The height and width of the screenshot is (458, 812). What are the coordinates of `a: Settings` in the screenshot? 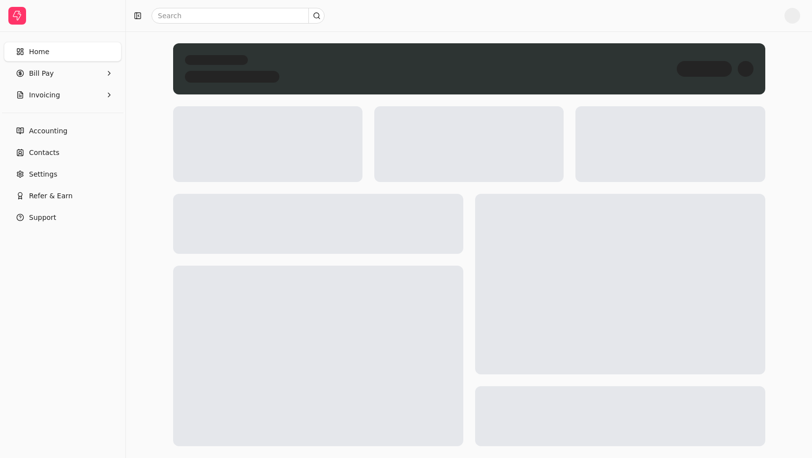 It's located at (62, 174).